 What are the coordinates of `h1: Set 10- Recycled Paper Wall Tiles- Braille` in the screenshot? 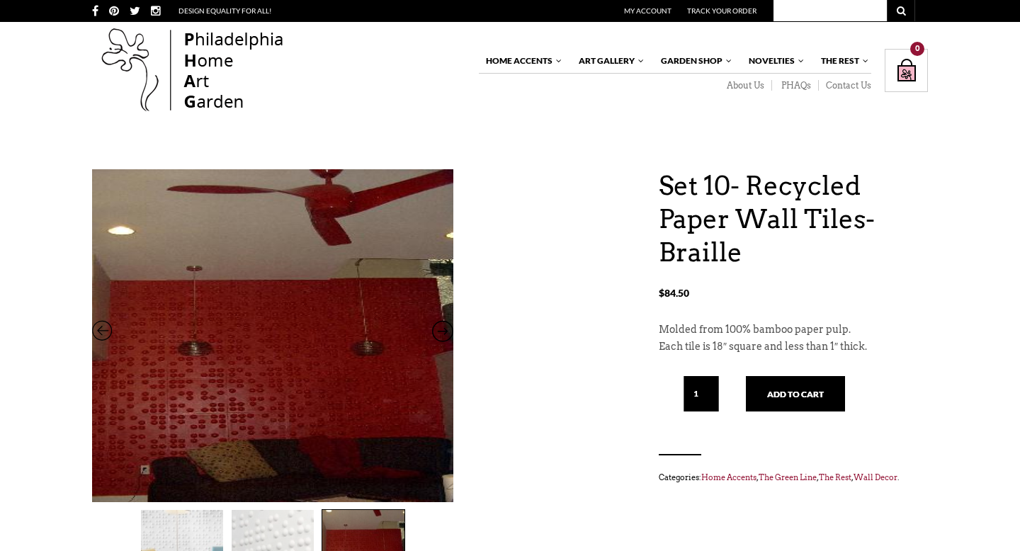 It's located at (793, 219).